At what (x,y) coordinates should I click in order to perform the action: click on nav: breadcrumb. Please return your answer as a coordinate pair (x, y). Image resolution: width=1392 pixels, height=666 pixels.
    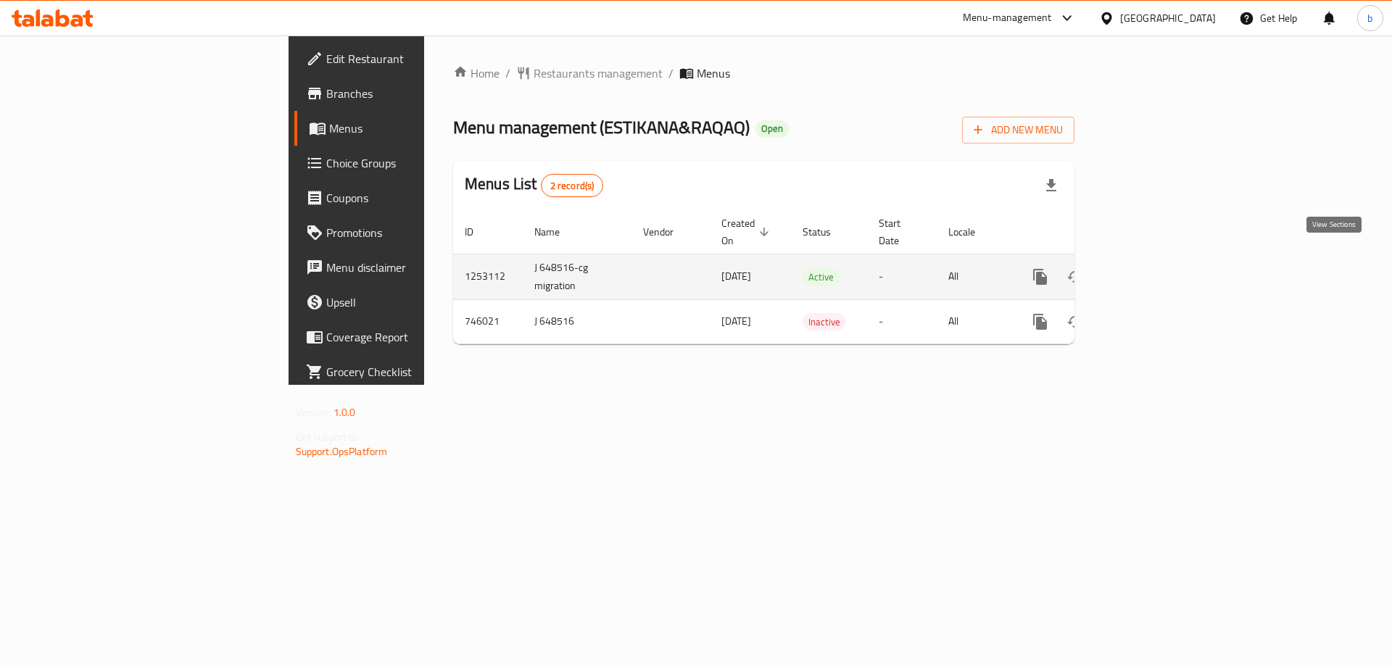
    Looking at the image, I should click on (763, 73).